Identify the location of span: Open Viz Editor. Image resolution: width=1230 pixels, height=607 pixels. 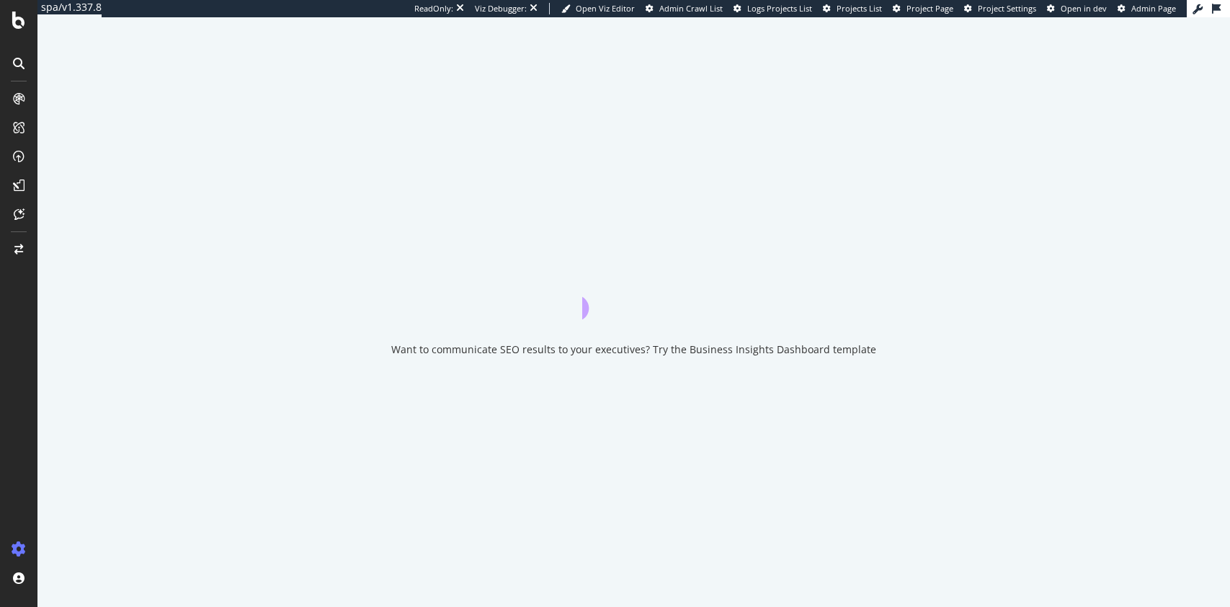
(605, 8).